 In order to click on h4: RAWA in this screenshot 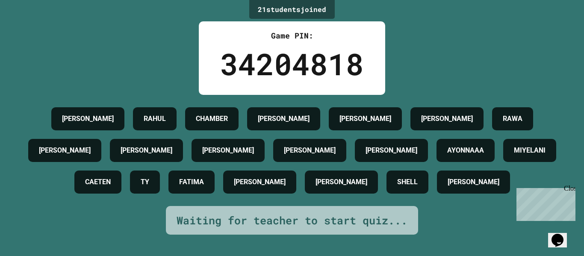, I will do `click(513, 119)`.